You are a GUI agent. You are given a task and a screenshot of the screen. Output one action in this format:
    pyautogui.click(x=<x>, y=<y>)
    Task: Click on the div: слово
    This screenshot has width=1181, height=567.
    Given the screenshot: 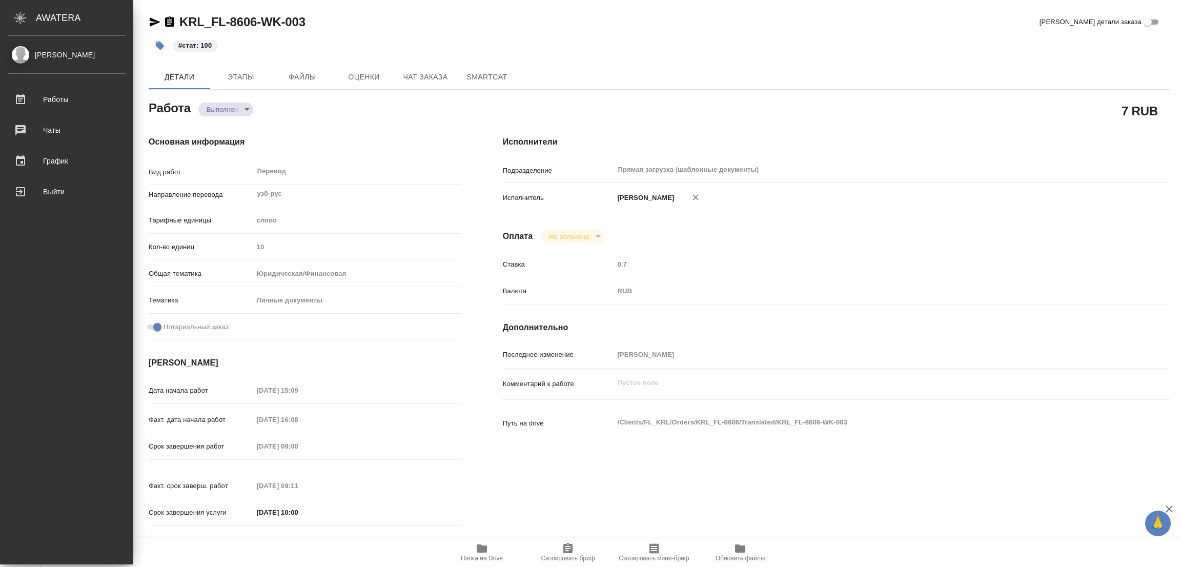 What is the action you would take?
    pyautogui.click(x=357, y=220)
    